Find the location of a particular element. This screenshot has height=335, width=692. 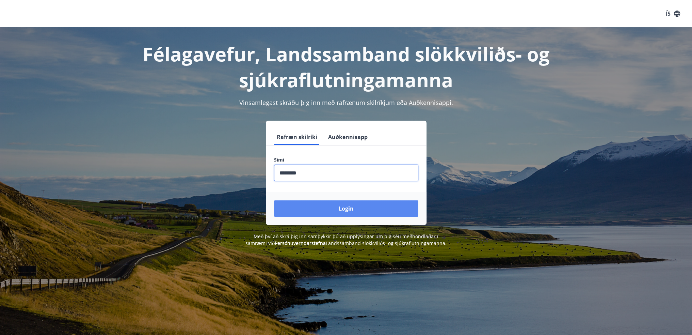

span: Vinsamlegast skráðu þig inn með rafrænum skilríkjum eða Auðkennisappi. is located at coordinates (346, 102).